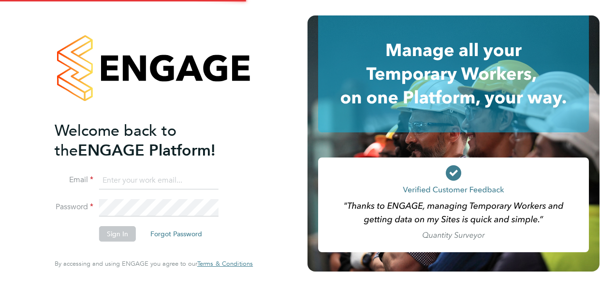 The width and height of the screenshot is (615, 287). Describe the element at coordinates (159, 181) in the screenshot. I see `input: Enter your work email...` at that location.